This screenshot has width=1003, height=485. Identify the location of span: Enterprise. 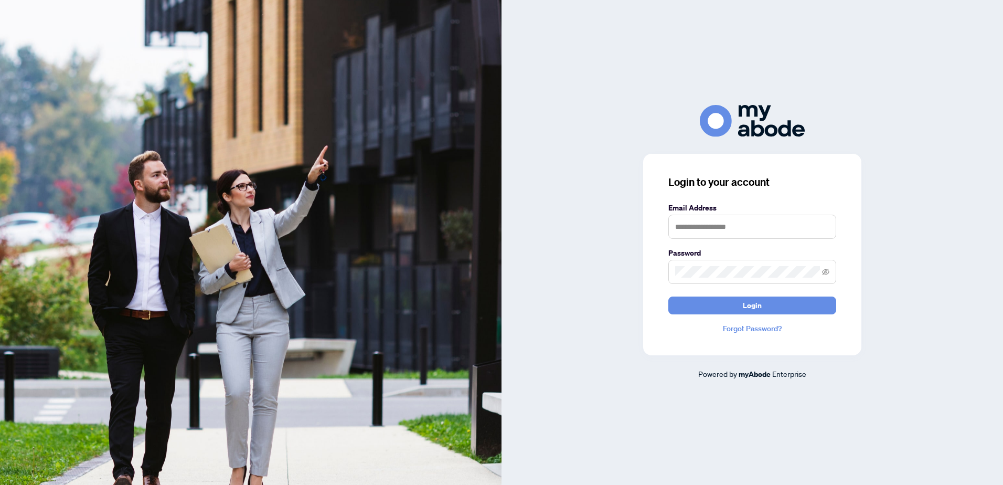
(789, 374).